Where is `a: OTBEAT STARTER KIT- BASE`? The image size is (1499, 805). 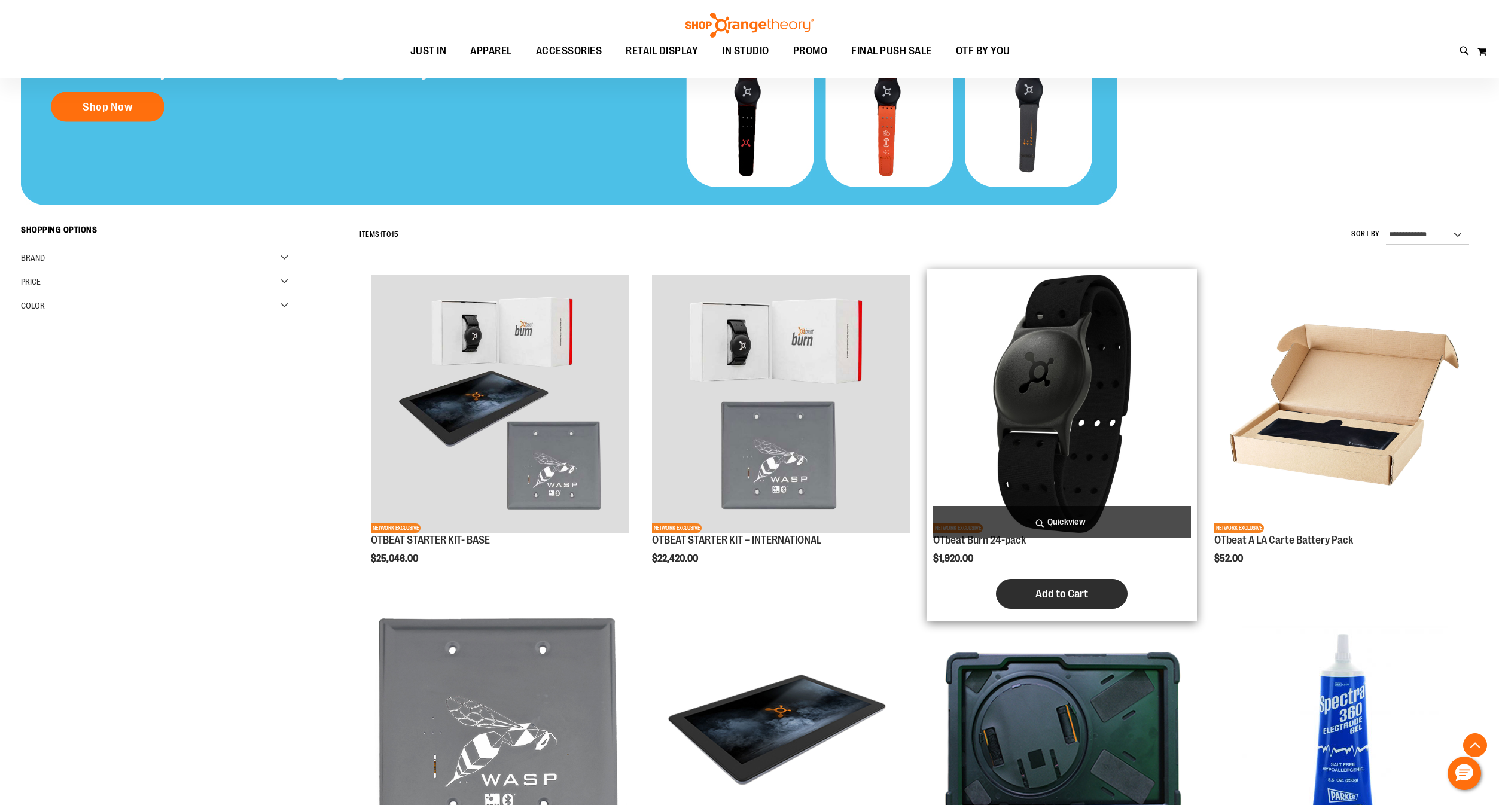 a: OTBEAT STARTER KIT- BASE is located at coordinates (430, 540).